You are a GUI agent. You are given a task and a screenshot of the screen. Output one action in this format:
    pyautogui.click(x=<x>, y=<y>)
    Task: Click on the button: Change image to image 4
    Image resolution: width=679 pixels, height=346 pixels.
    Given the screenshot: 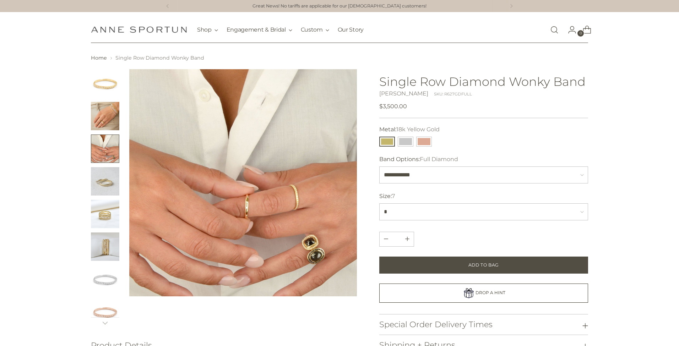 What is the action you would take?
    pyautogui.click(x=105, y=181)
    